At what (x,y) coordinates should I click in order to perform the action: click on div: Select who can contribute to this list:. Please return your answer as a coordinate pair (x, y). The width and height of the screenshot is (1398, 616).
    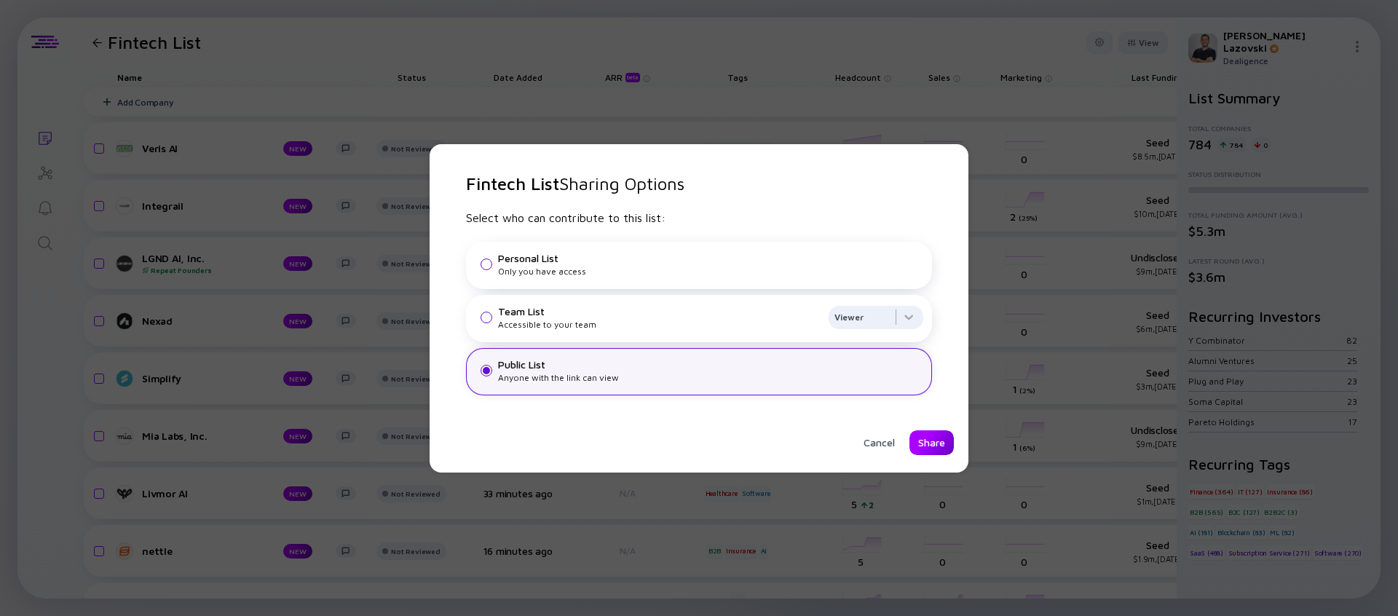
    Looking at the image, I should click on (699, 218).